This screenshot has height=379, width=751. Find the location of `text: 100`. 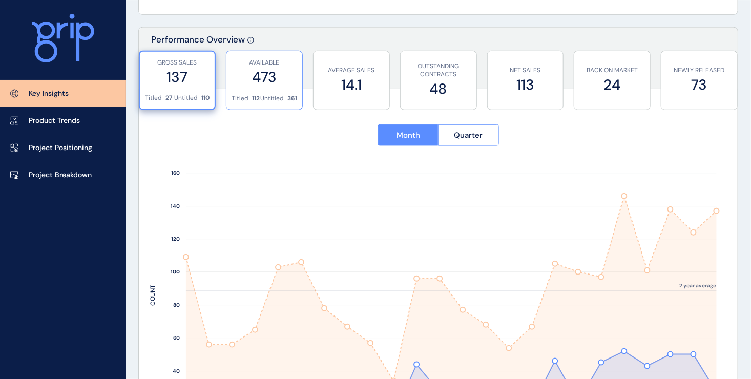

text: 100 is located at coordinates (175, 272).